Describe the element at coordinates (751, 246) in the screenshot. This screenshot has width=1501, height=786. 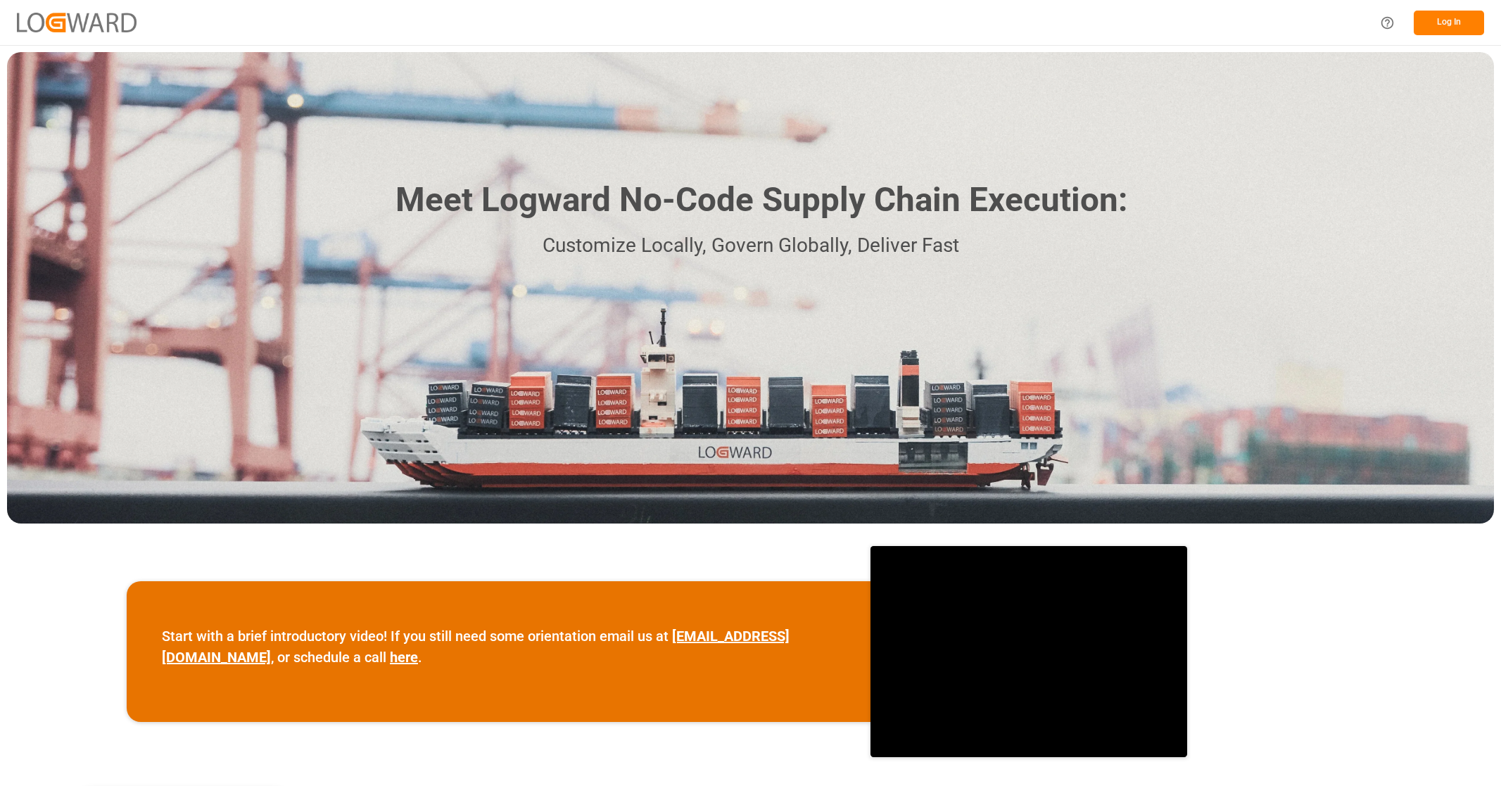
I see `p: Customize Locally, Govern Globally, Deliver Fast` at that location.